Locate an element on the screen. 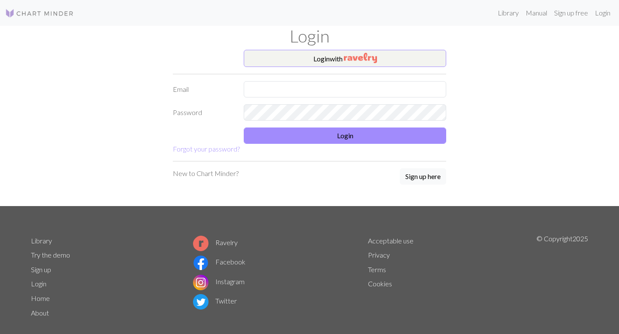 The height and width of the screenshot is (334, 619). img: Instagram logo is located at coordinates (201, 283).